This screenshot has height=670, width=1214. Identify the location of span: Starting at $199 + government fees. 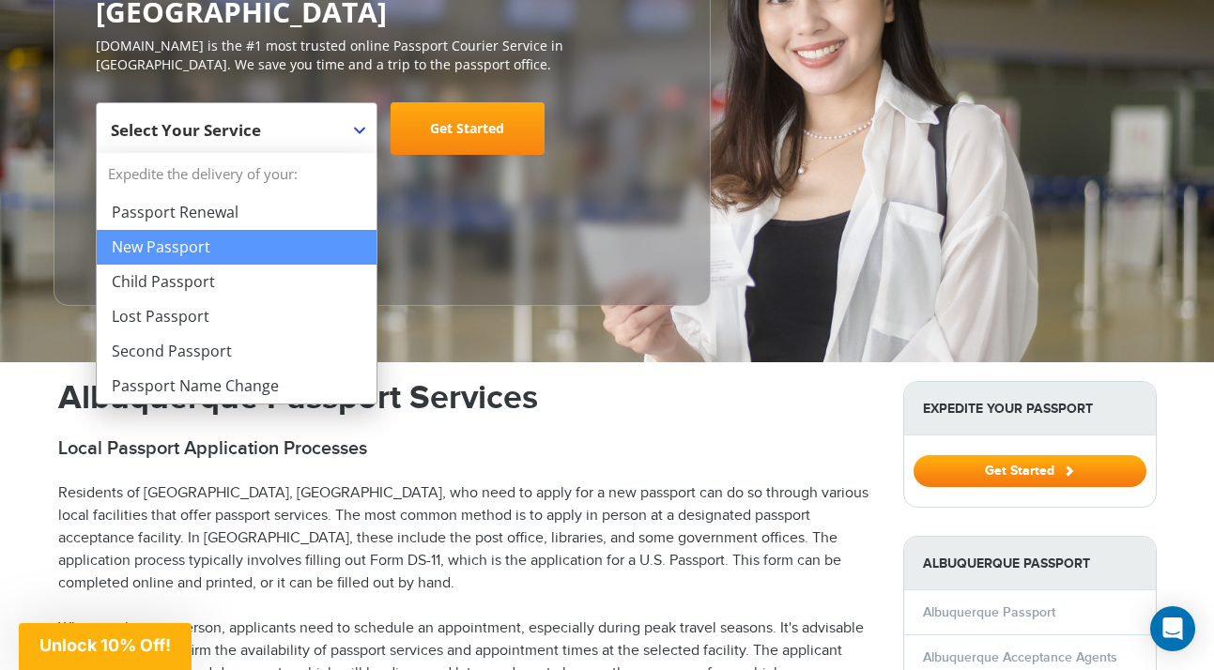
(382, 174).